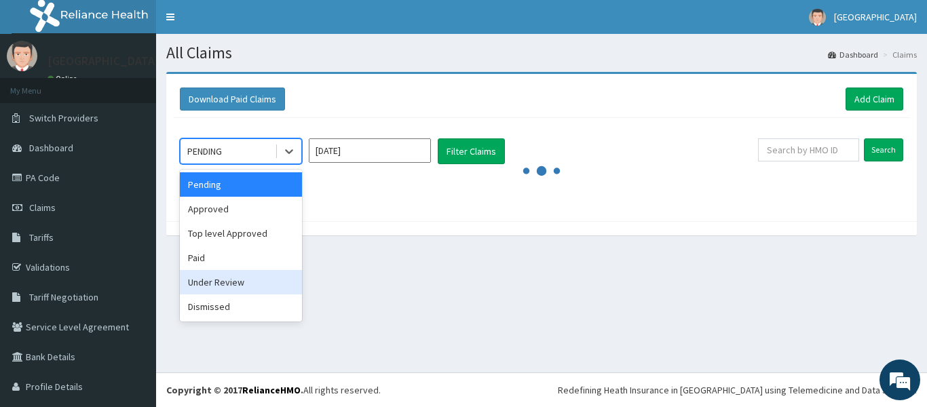 The height and width of the screenshot is (407, 927). I want to click on img: d_794563401_company_1708531726252_794563401, so click(40, 85).